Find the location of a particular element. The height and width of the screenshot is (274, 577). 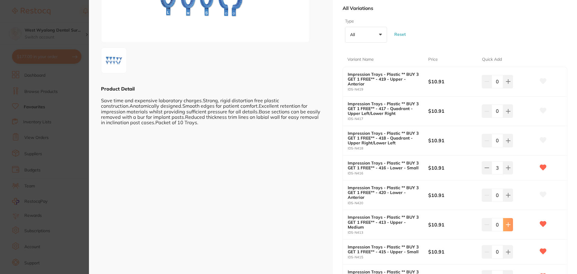

small: IDS-N415 is located at coordinates (388, 257).